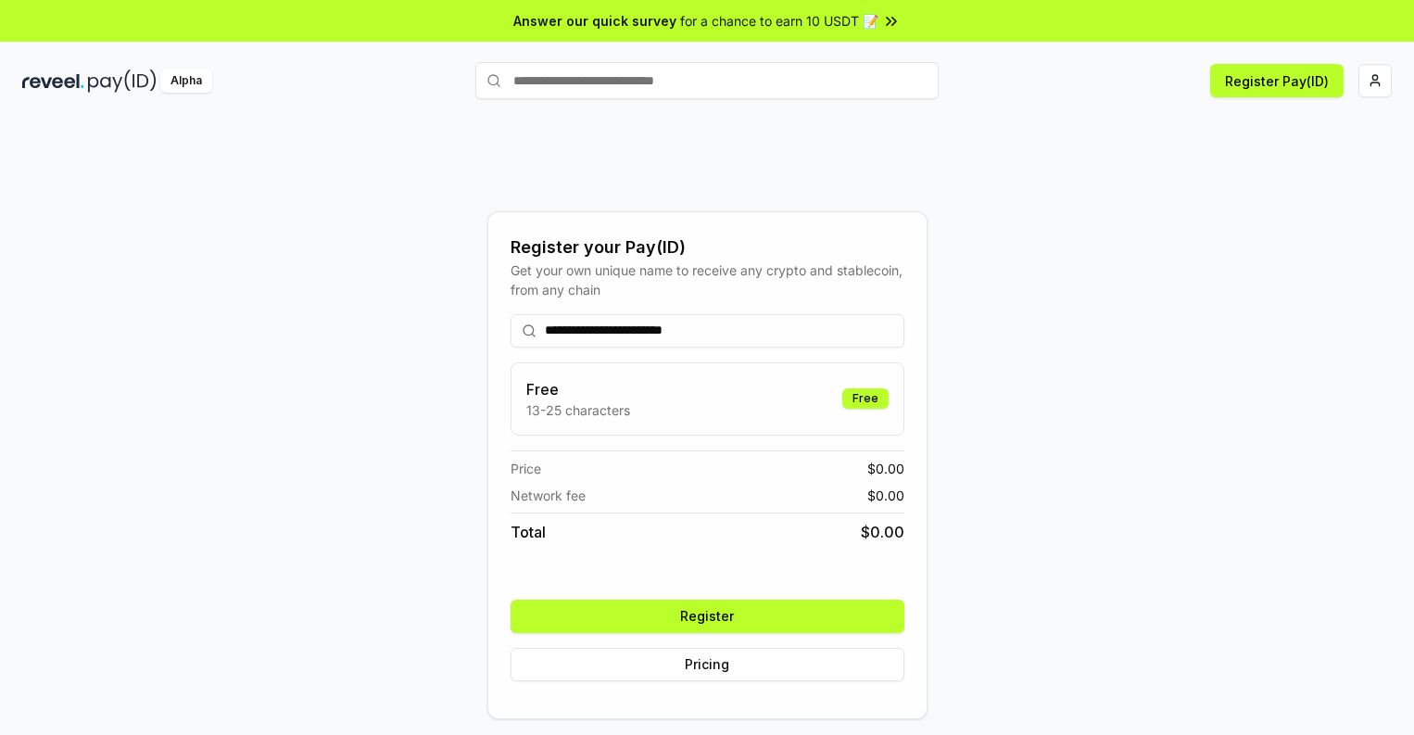  What do you see at coordinates (528, 532) in the screenshot?
I see `span: Total` at bounding box center [528, 532].